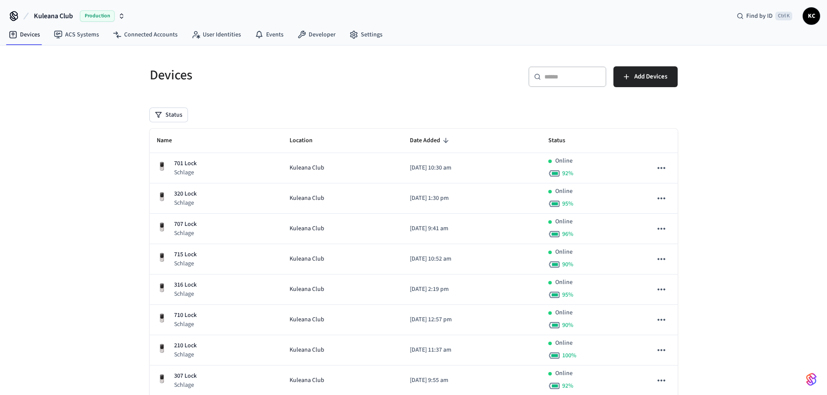  Describe the element at coordinates (185, 255) in the screenshot. I see `p: 715 Lock` at that location.